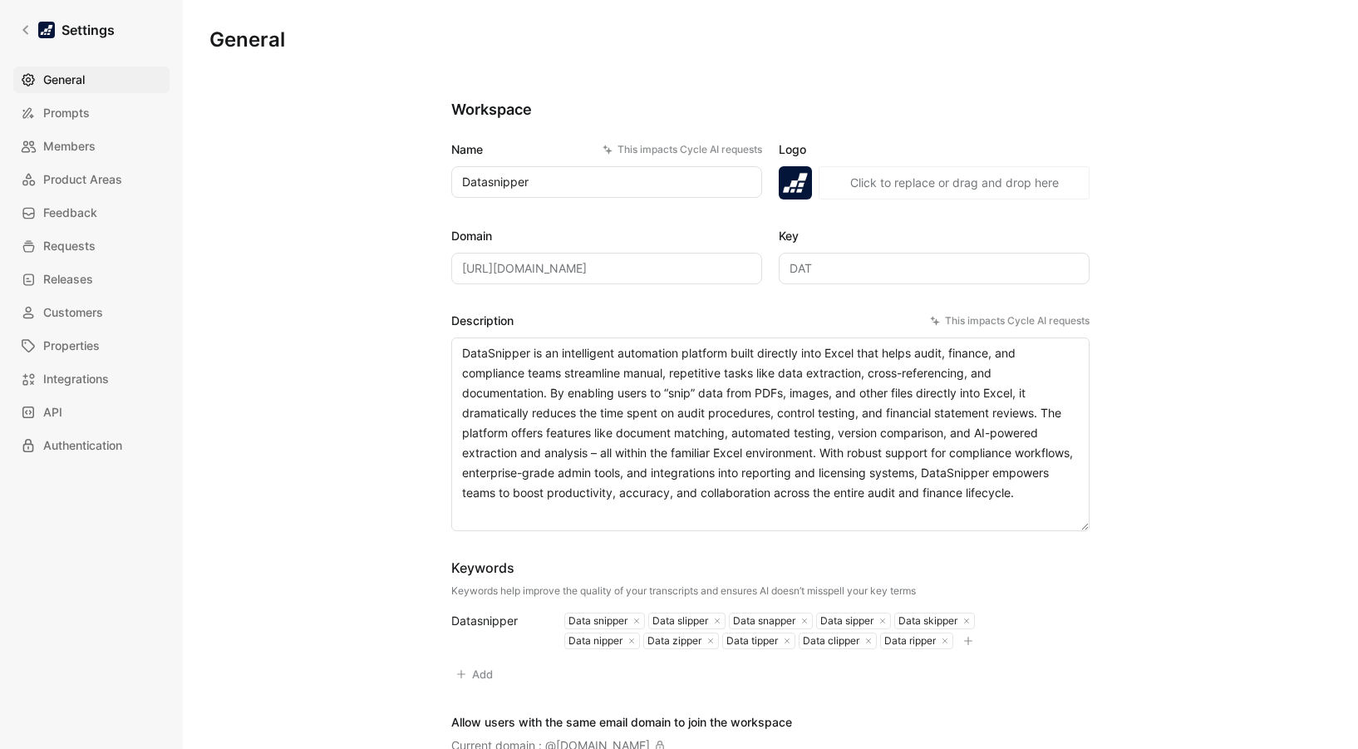 The width and height of the screenshot is (1358, 749). What do you see at coordinates (91, 246) in the screenshot?
I see `a: Requests` at bounding box center [91, 246].